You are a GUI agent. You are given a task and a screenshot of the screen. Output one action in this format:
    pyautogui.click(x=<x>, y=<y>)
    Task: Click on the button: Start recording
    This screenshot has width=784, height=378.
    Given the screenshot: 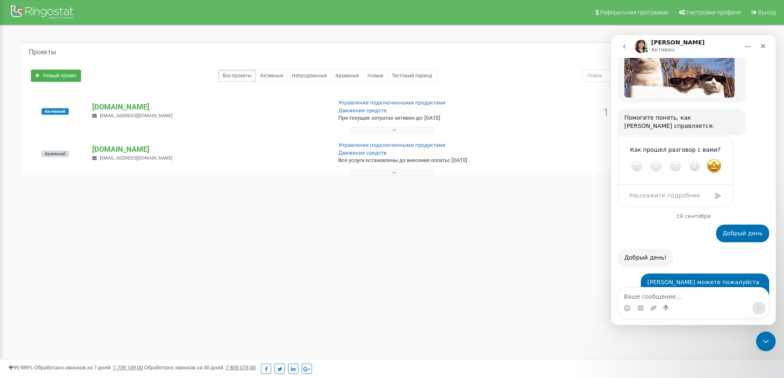 What is the action you would take?
    pyautogui.click(x=56, y=273)
    